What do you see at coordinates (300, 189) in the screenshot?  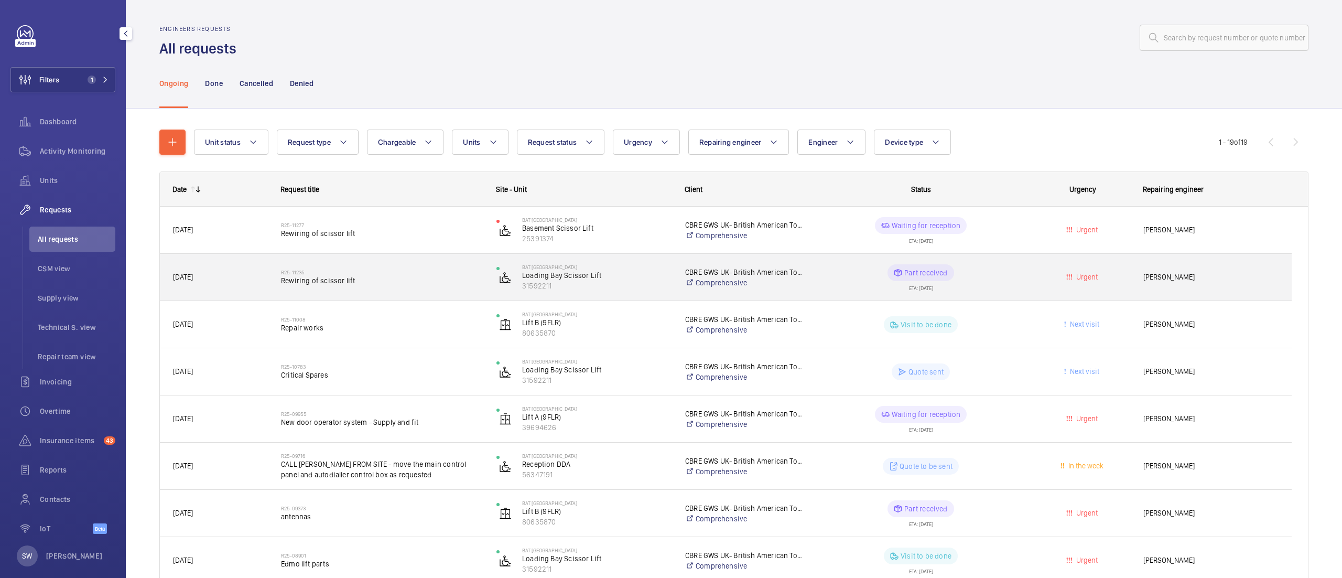 I see `span: Request title` at bounding box center [300, 189].